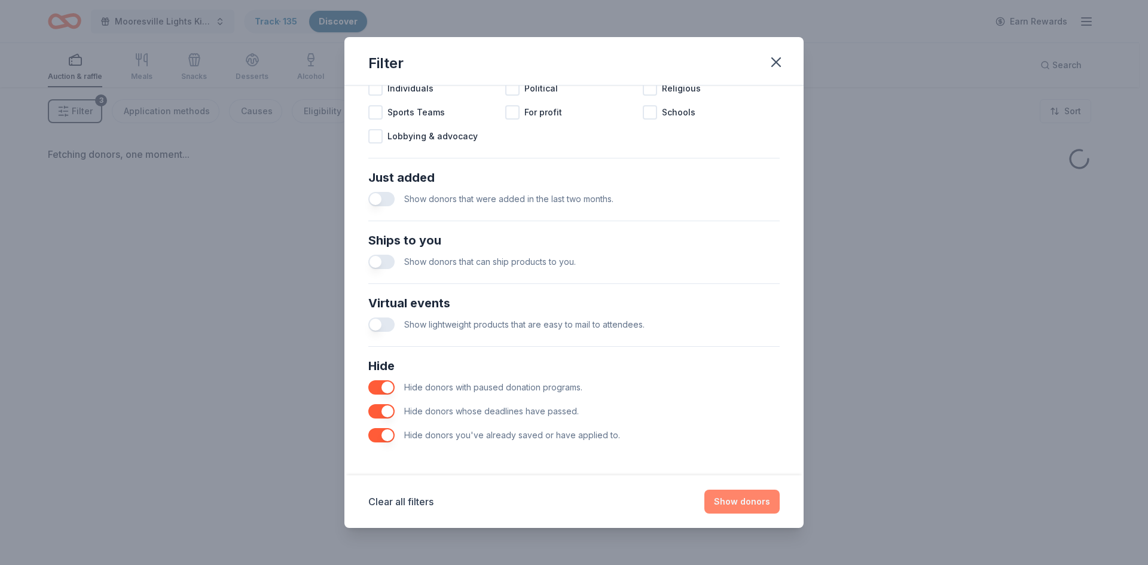 The width and height of the screenshot is (1148, 565). Describe the element at coordinates (512, 435) in the screenshot. I see `span: Hide donors you've already saved or have applied to.` at that location.